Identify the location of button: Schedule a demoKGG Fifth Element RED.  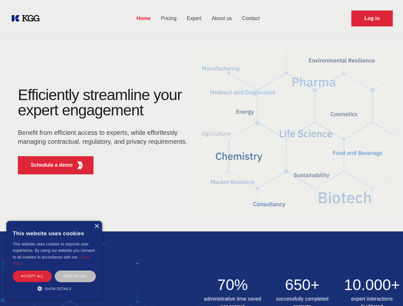
(55, 165).